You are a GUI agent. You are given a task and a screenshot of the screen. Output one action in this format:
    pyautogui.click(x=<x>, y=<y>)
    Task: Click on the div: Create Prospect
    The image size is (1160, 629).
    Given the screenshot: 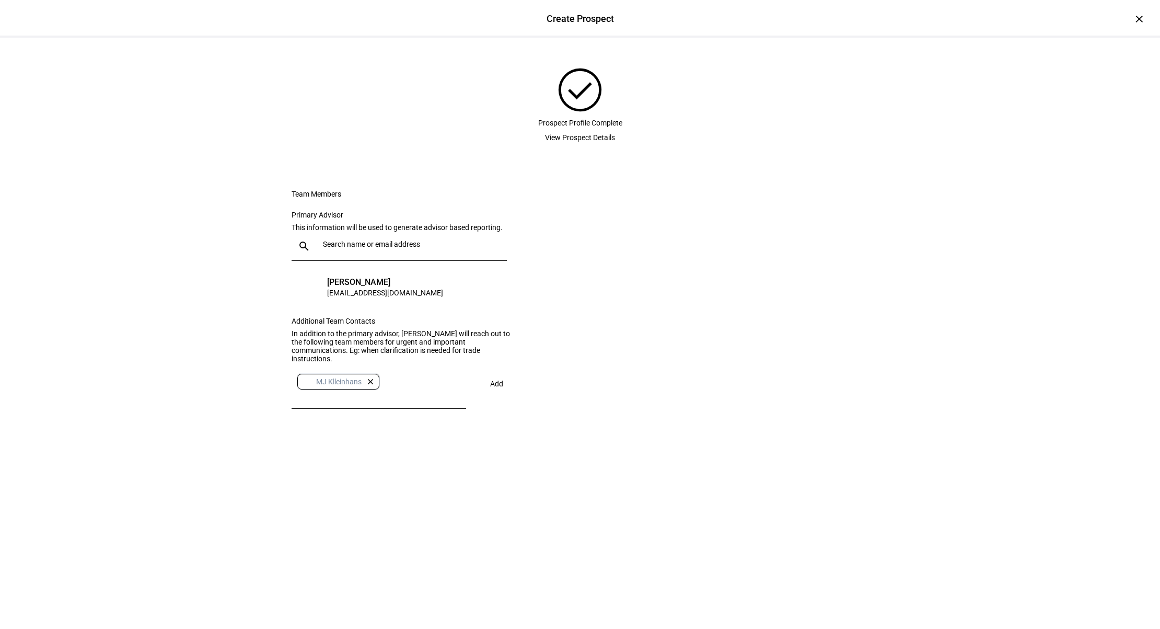 What is the action you would take?
    pyautogui.click(x=580, y=19)
    